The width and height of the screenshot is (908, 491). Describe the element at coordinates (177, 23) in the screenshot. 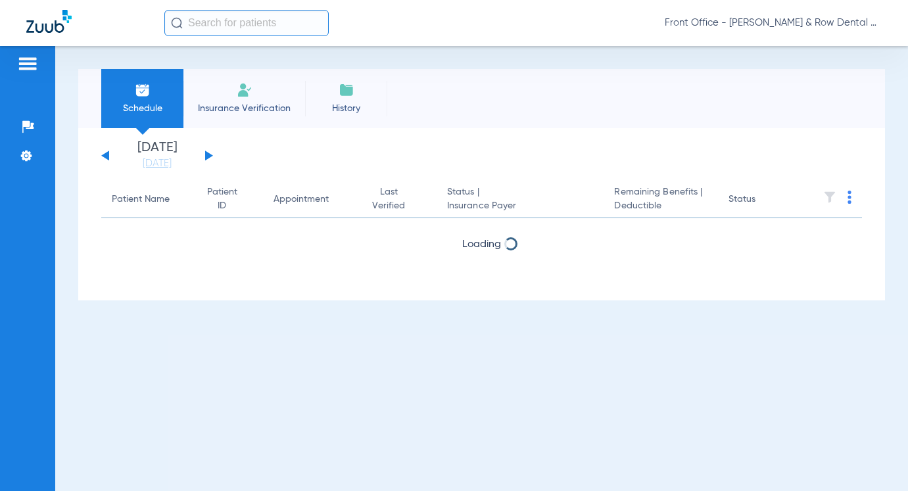

I see `img: Search Icon` at that location.